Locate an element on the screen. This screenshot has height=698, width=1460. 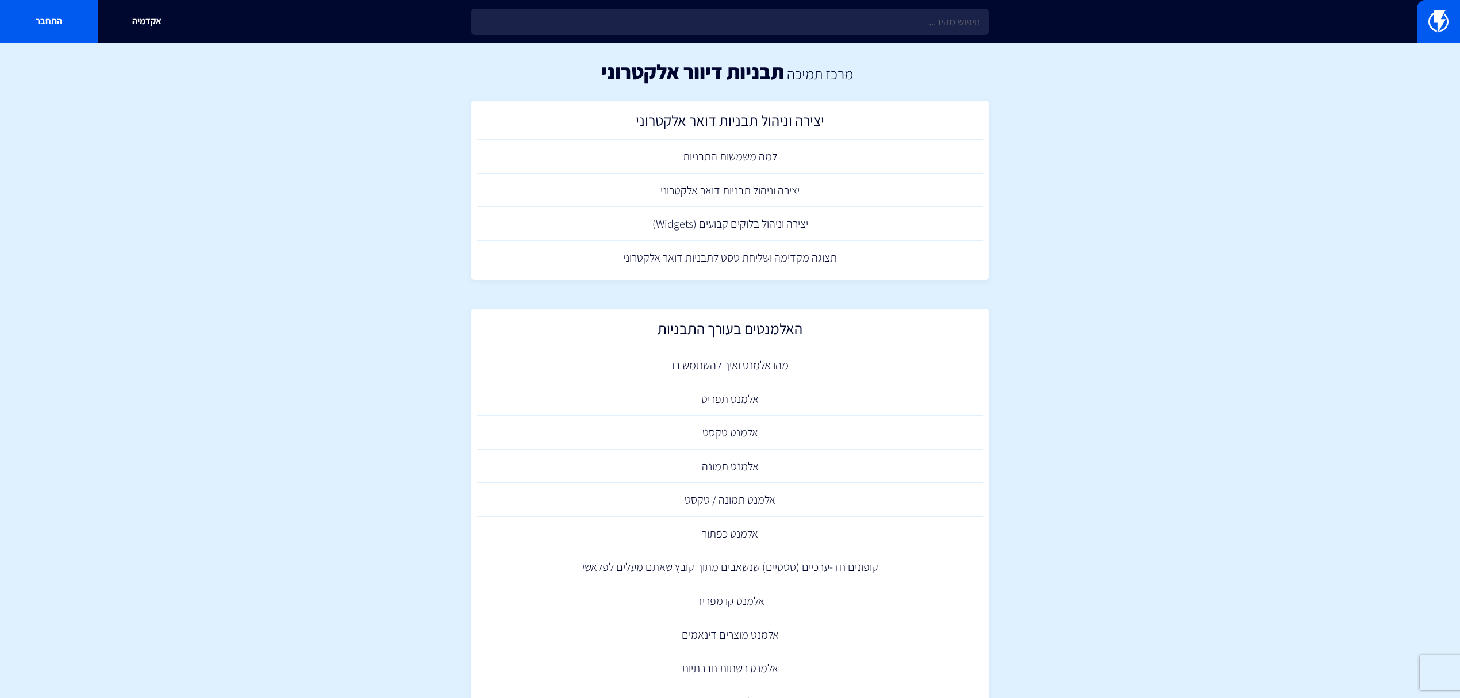
a: אלמנט תמונה / טקסט is located at coordinates (730, 500).